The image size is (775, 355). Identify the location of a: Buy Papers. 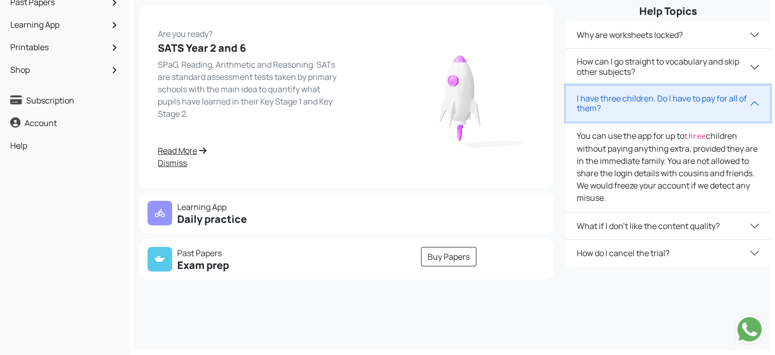
(449, 257).